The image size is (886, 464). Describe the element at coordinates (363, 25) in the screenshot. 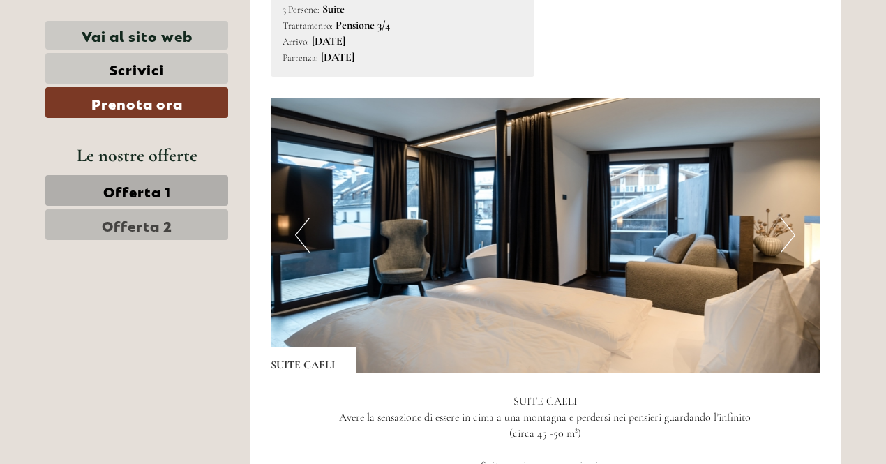

I see `b: Pensione 3/4` at that location.